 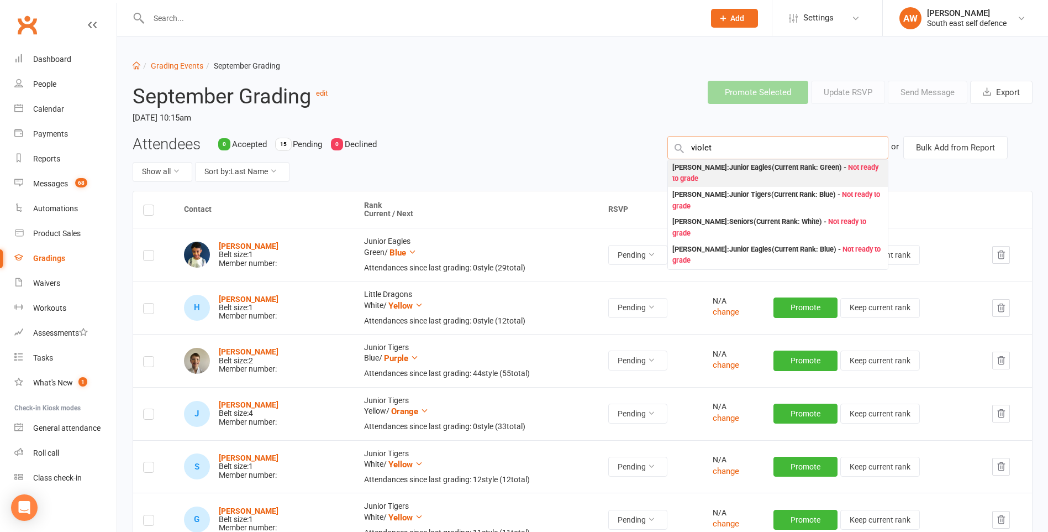 I want to click on h3: Attendees, so click(x=166, y=144).